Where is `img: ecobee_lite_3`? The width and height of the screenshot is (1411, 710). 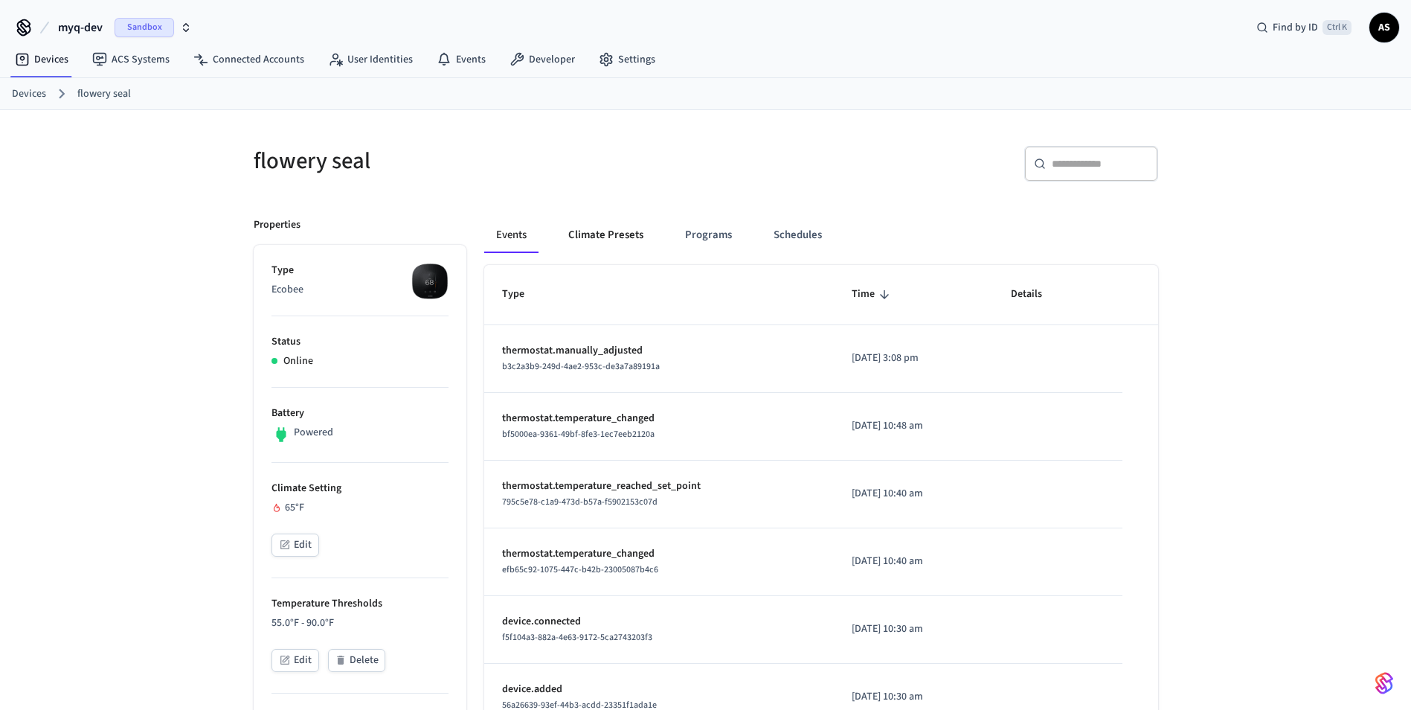
img: ecobee_lite_3 is located at coordinates (430, 281).